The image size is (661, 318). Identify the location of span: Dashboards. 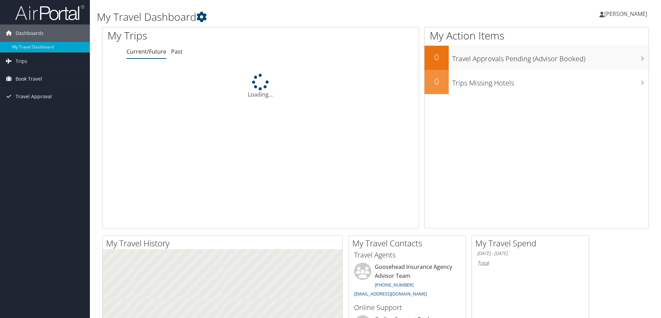
(29, 33).